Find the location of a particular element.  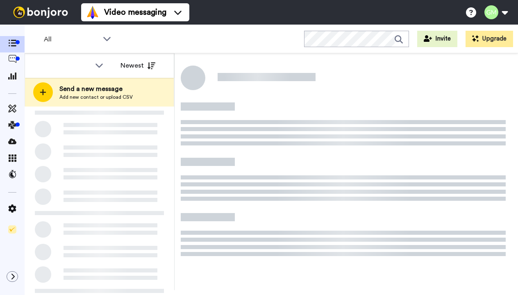

button: Newest is located at coordinates (138, 66).